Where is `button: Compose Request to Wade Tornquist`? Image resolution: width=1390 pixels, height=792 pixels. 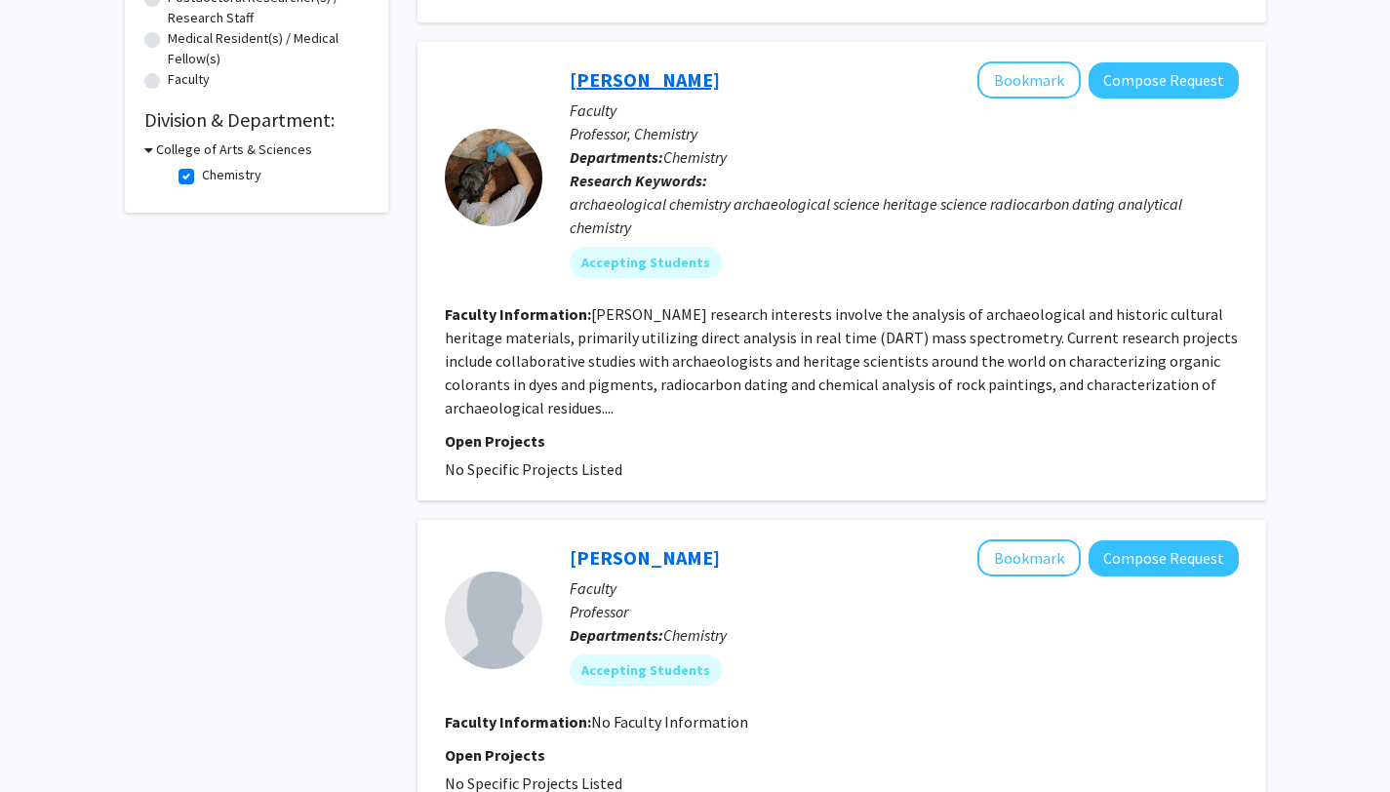 button: Compose Request to Wade Tornquist is located at coordinates (1164, 558).